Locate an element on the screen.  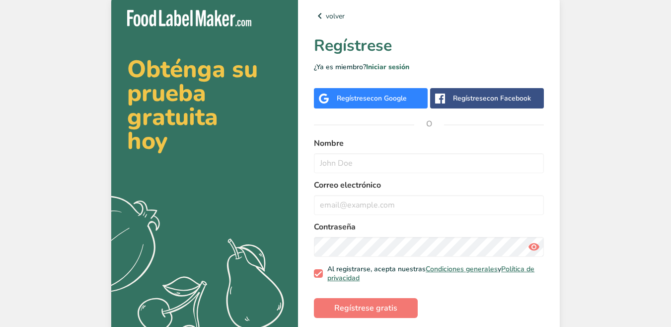
a: Condiciones generales is located at coordinates (462, 268).